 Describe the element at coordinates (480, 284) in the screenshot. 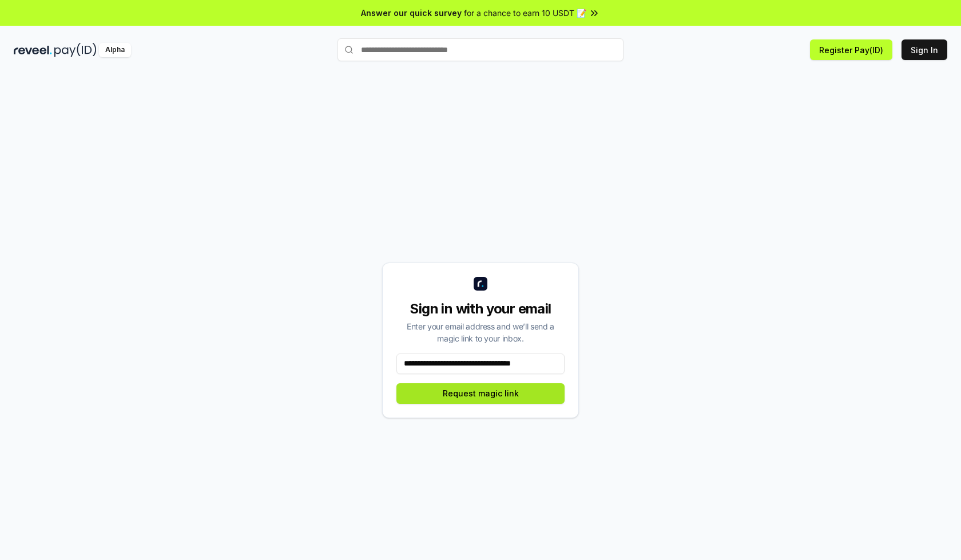

I see `img: logo_small` at that location.